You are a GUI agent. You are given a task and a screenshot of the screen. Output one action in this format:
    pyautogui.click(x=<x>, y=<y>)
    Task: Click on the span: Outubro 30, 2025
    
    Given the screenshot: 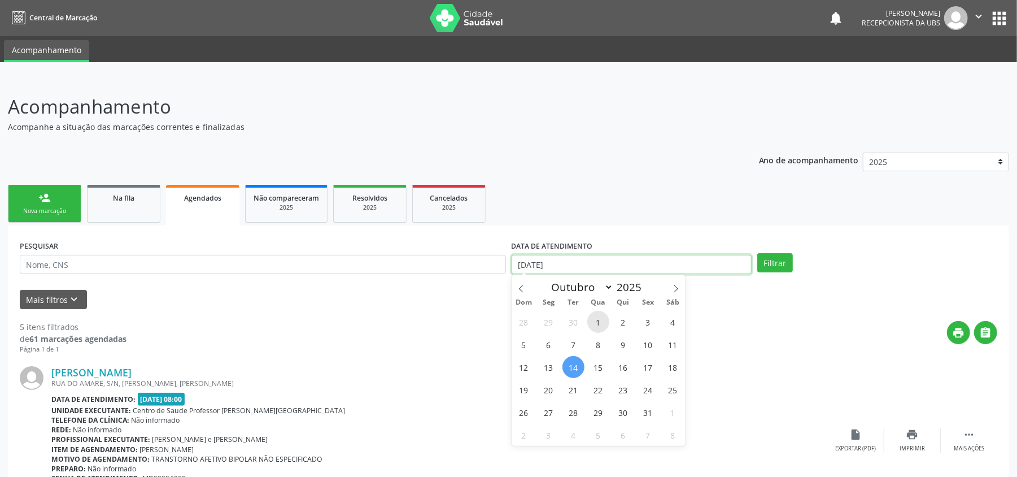 What is the action you would take?
    pyautogui.click(x=623, y=412)
    